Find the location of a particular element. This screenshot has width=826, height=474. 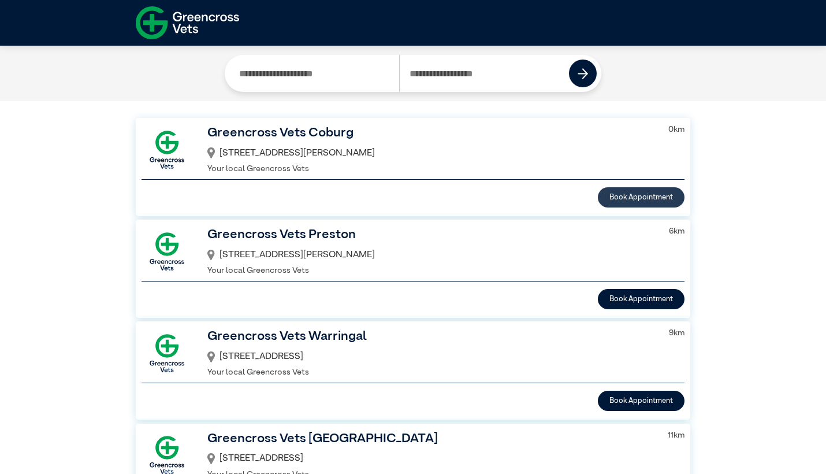

img: icon-right is located at coordinates (583, 73).